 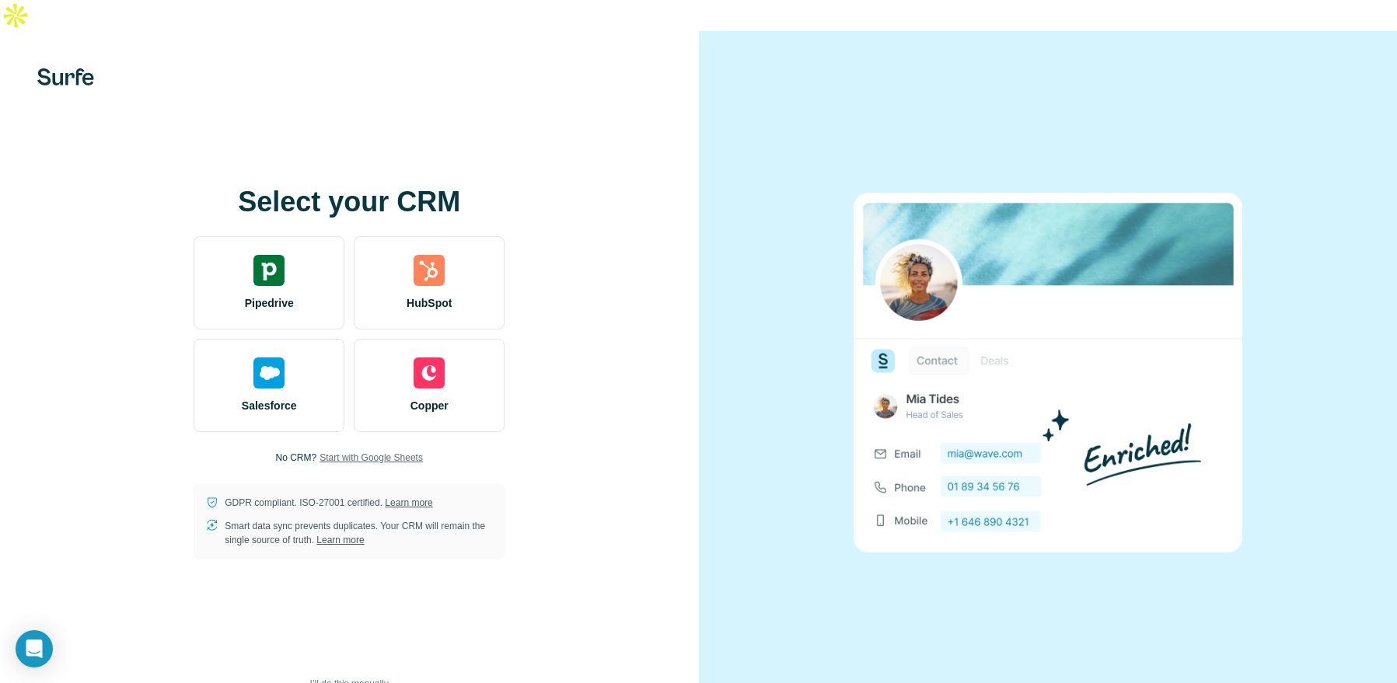 What do you see at coordinates (371, 458) in the screenshot?
I see `button: Start with Google Sheets` at bounding box center [371, 458].